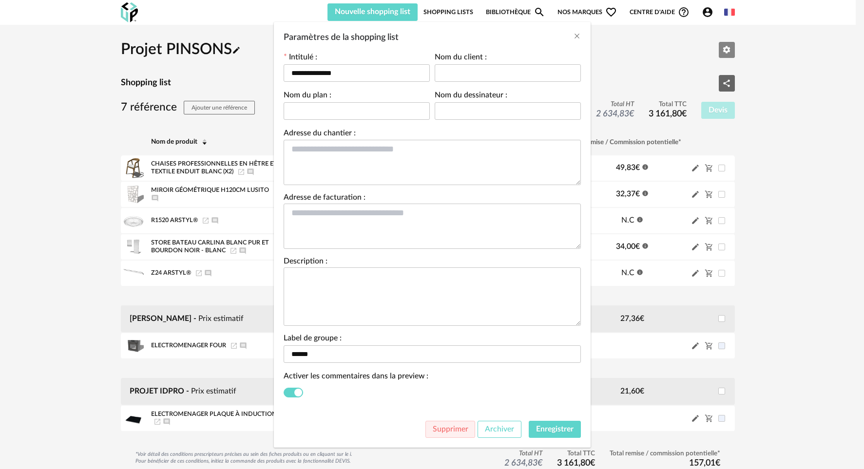 The image size is (864, 469). Describe the element at coordinates (356, 378) in the screenshot. I see `label: Activer les commentaires dans la preview :` at that location.